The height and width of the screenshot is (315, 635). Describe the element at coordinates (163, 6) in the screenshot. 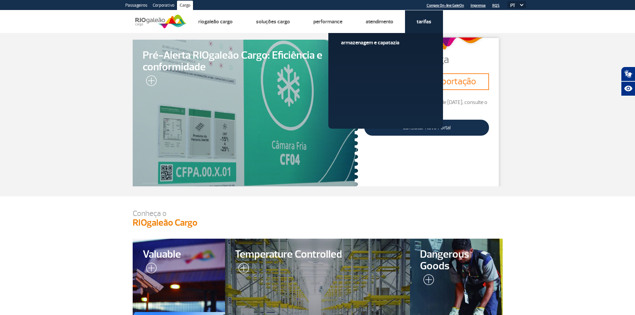

I see `a: Corporativo` at that location.